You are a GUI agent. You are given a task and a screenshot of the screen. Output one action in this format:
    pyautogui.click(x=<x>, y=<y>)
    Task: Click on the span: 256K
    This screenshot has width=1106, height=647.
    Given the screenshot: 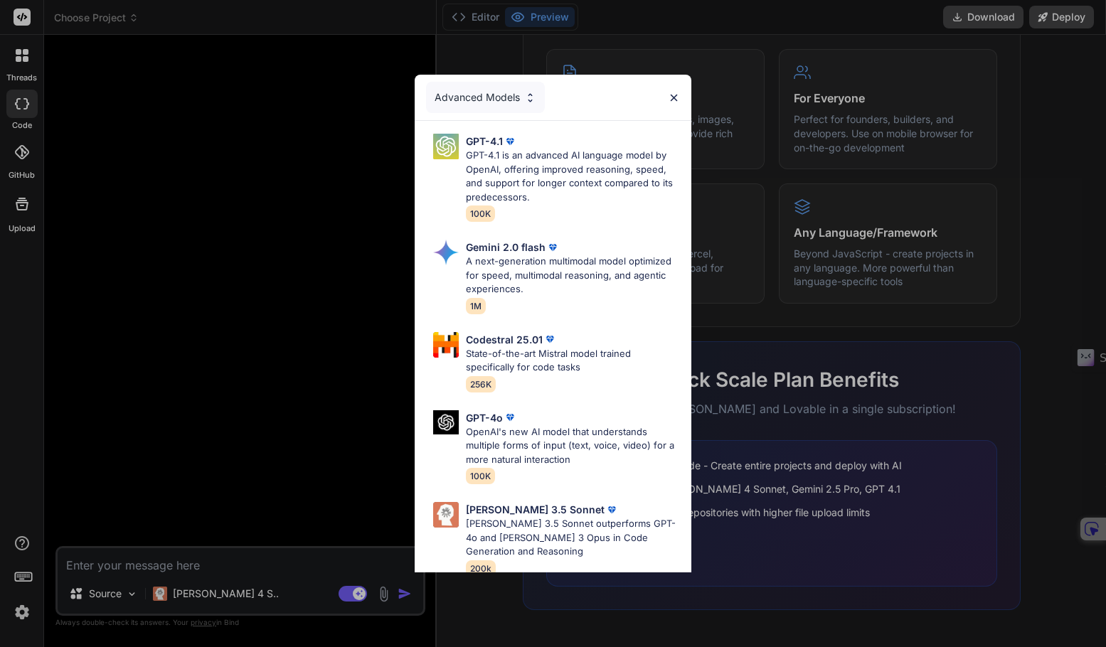 What is the action you would take?
    pyautogui.click(x=481, y=384)
    